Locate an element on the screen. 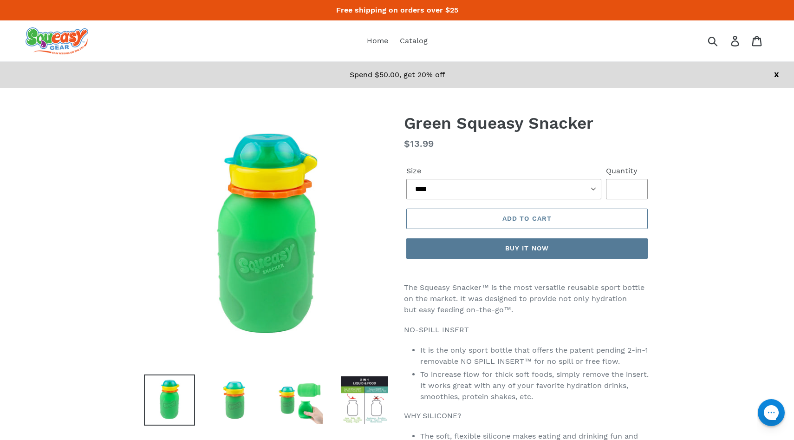 Image resolution: width=794 pixels, height=440 pixels. p: The Squeasy Snacker™ is the most versatile reusable sport bottle on the market. It was designed t... is located at coordinates (527, 298).